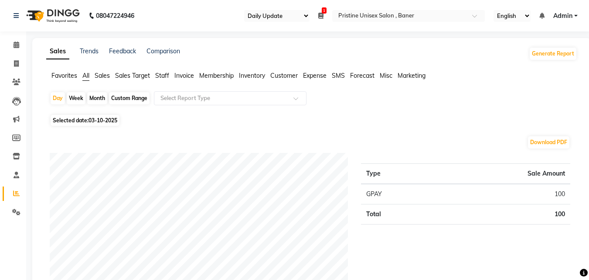 Image resolution: width=589 pixels, height=280 pixels. What do you see at coordinates (553, 54) in the screenshot?
I see `button: Generate Report` at bounding box center [553, 54].